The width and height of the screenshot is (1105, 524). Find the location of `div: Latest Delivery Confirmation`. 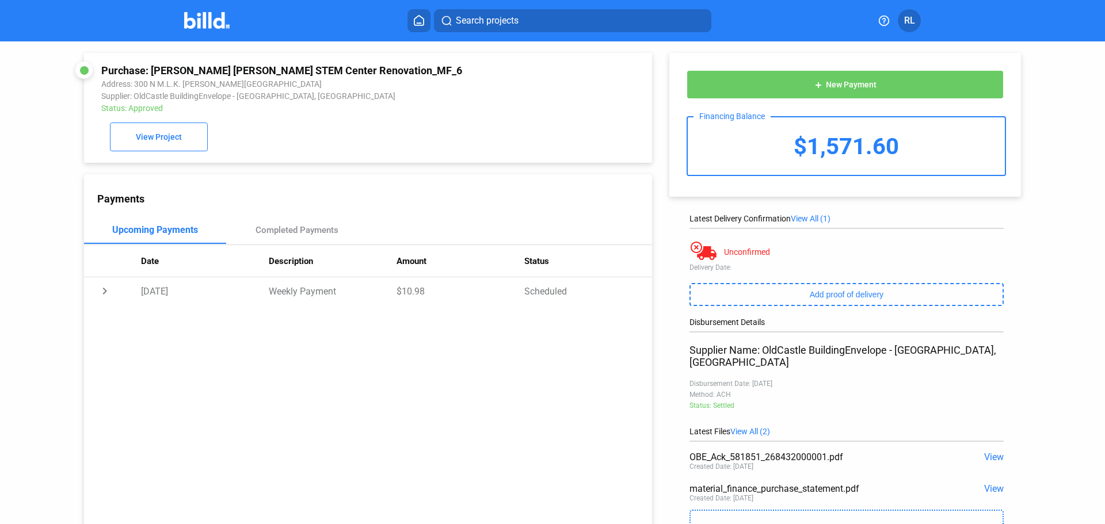

div: Latest Delivery Confirmation is located at coordinates (847, 219).